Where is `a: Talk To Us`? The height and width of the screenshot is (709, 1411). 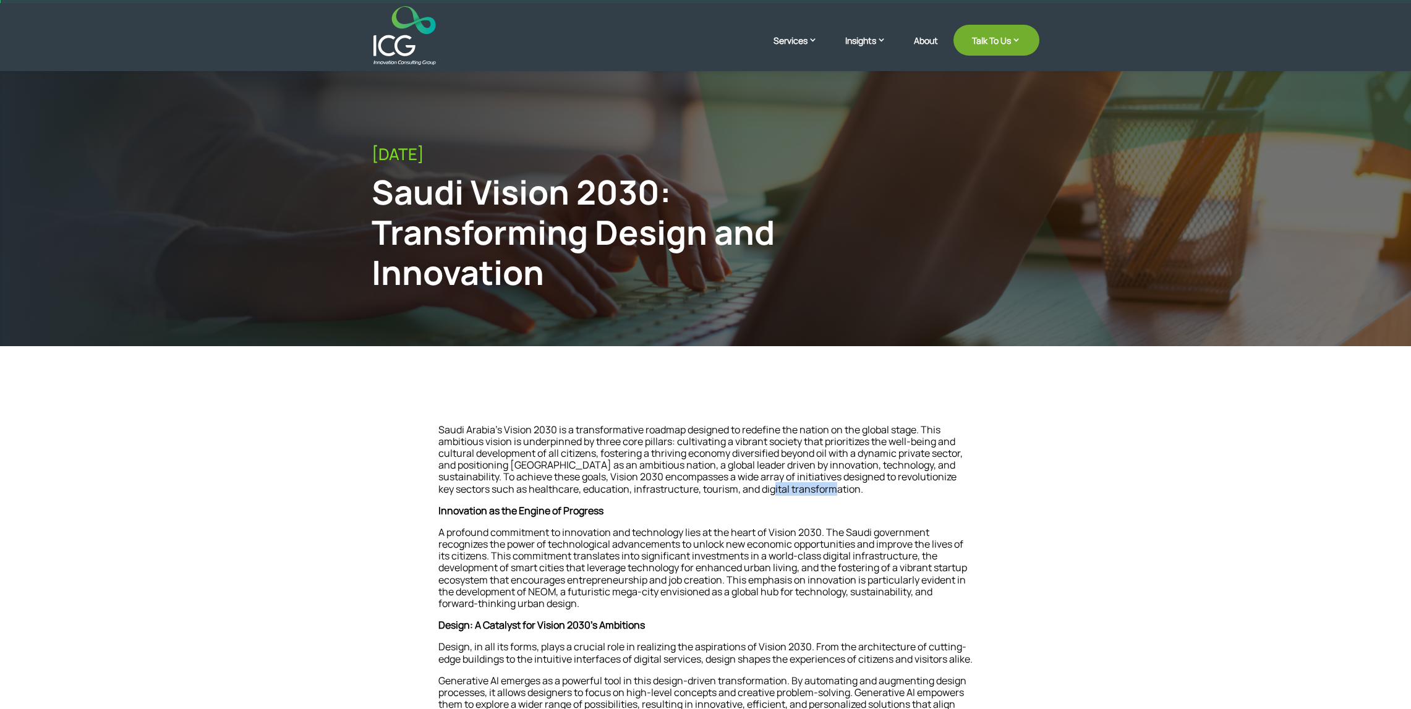 a: Talk To Us is located at coordinates (996, 40).